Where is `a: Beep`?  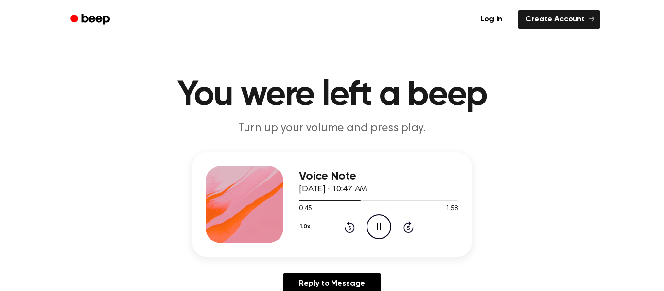
a: Beep is located at coordinates (91, 19).